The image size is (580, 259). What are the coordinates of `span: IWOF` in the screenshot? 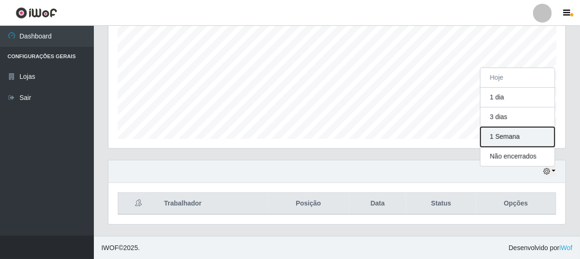 It's located at (110, 248).